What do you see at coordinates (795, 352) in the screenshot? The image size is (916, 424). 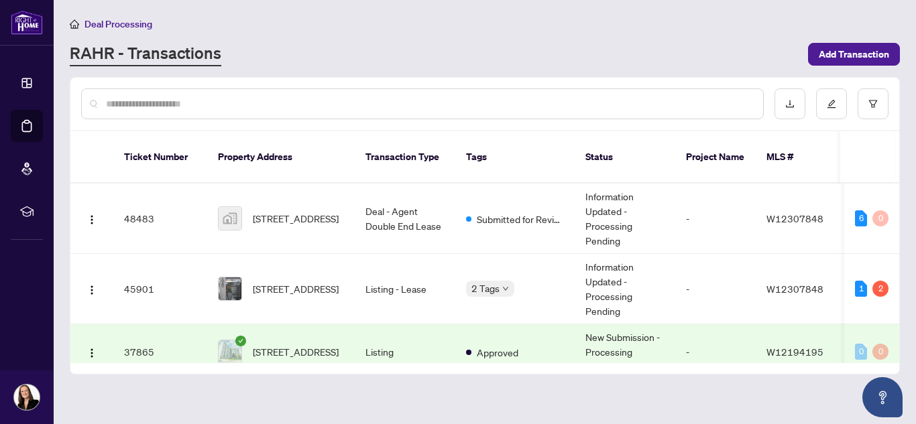 I see `span: W12194195` at bounding box center [795, 352].